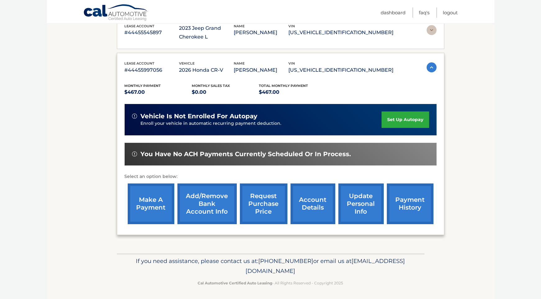 The height and width of the screenshot is (299, 541). What do you see at coordinates (206, 70) in the screenshot?
I see `p: 2026 Honda CR-V` at bounding box center [206, 70].